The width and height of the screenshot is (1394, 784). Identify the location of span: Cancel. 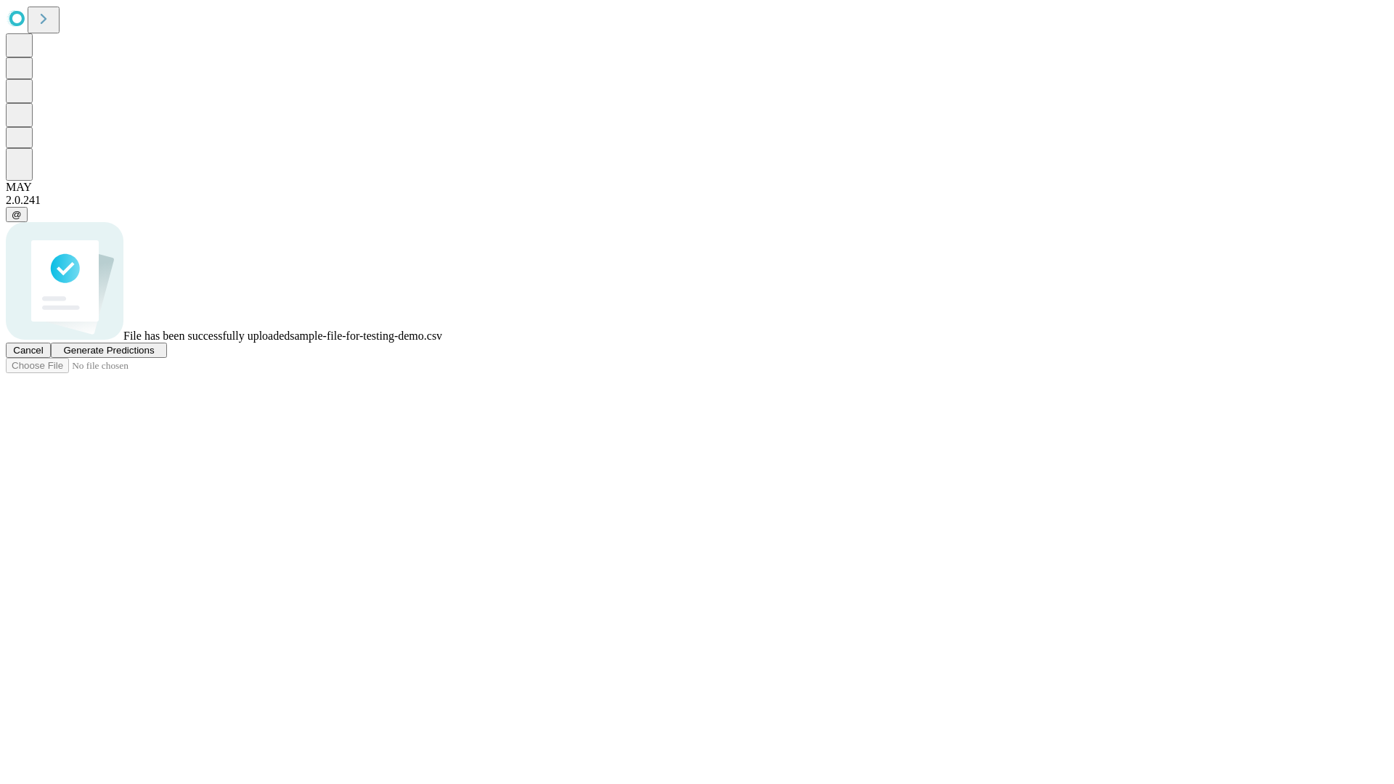
(28, 350).